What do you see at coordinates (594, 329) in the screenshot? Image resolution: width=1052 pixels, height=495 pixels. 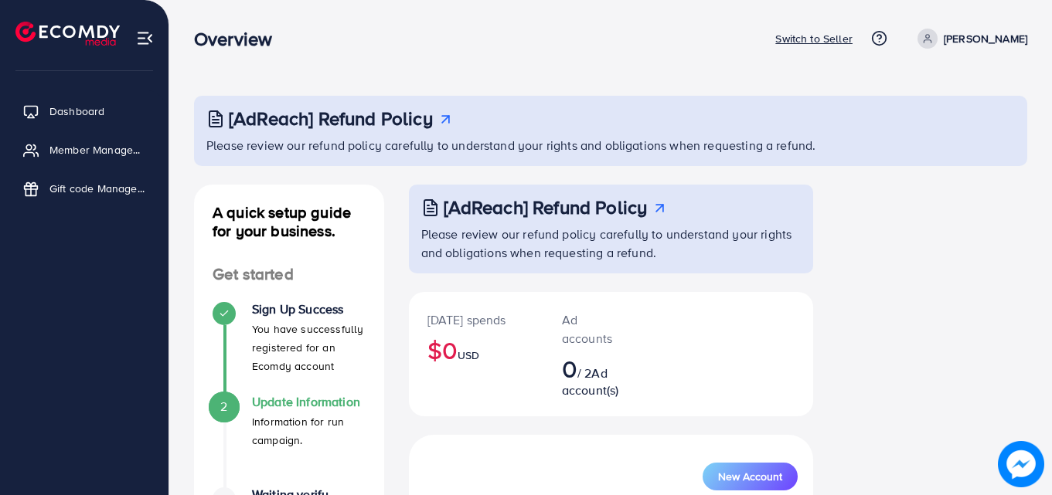 I see `p: Ad accounts` at bounding box center [594, 329].